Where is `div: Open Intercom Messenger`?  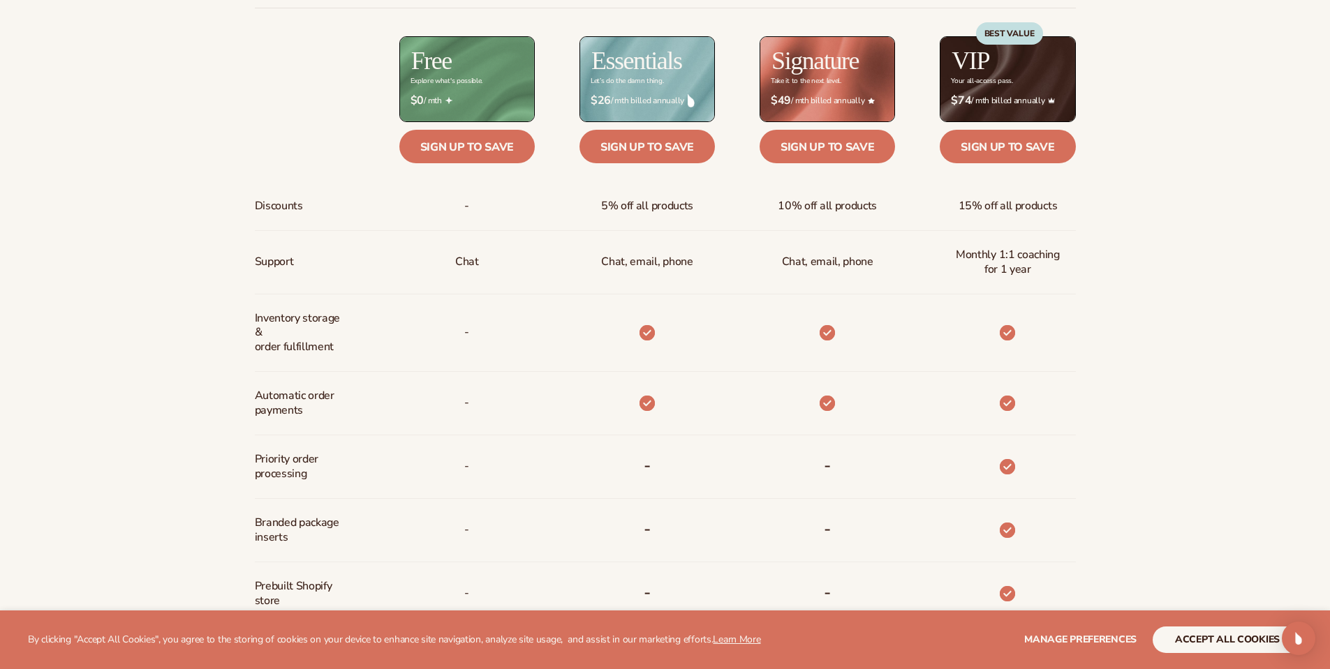 div: Open Intercom Messenger is located at coordinates (1298, 639).